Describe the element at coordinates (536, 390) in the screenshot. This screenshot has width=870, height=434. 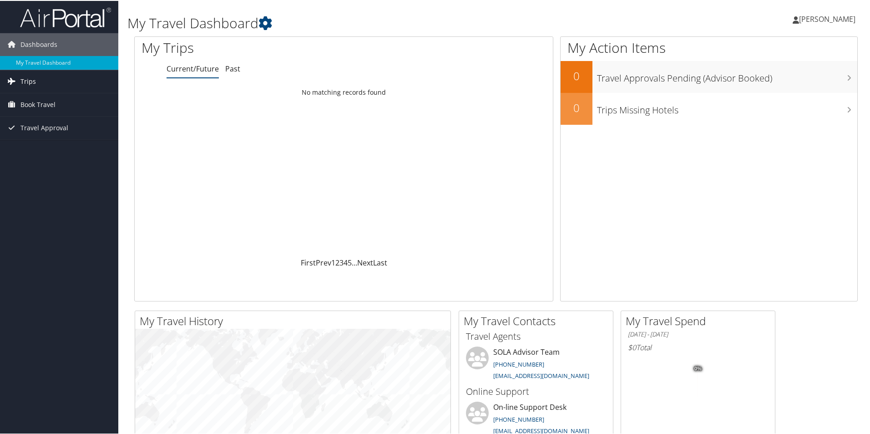
I see `h3: Online Support` at that location.